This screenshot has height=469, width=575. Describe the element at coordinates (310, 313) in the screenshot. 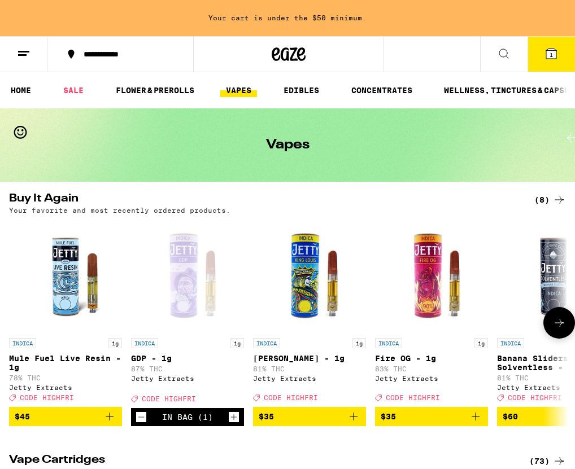

I see `a: Open page for King Louis - 1g from Jetty Extracts` at that location.